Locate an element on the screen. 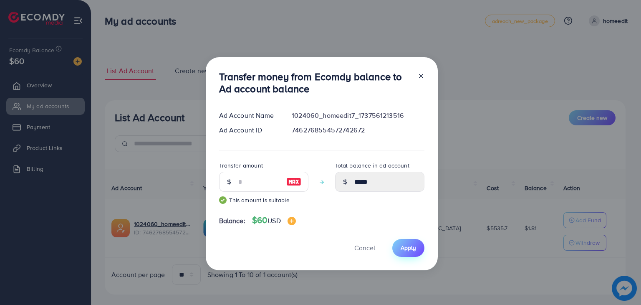  h4: $60 is located at coordinates (274, 220).